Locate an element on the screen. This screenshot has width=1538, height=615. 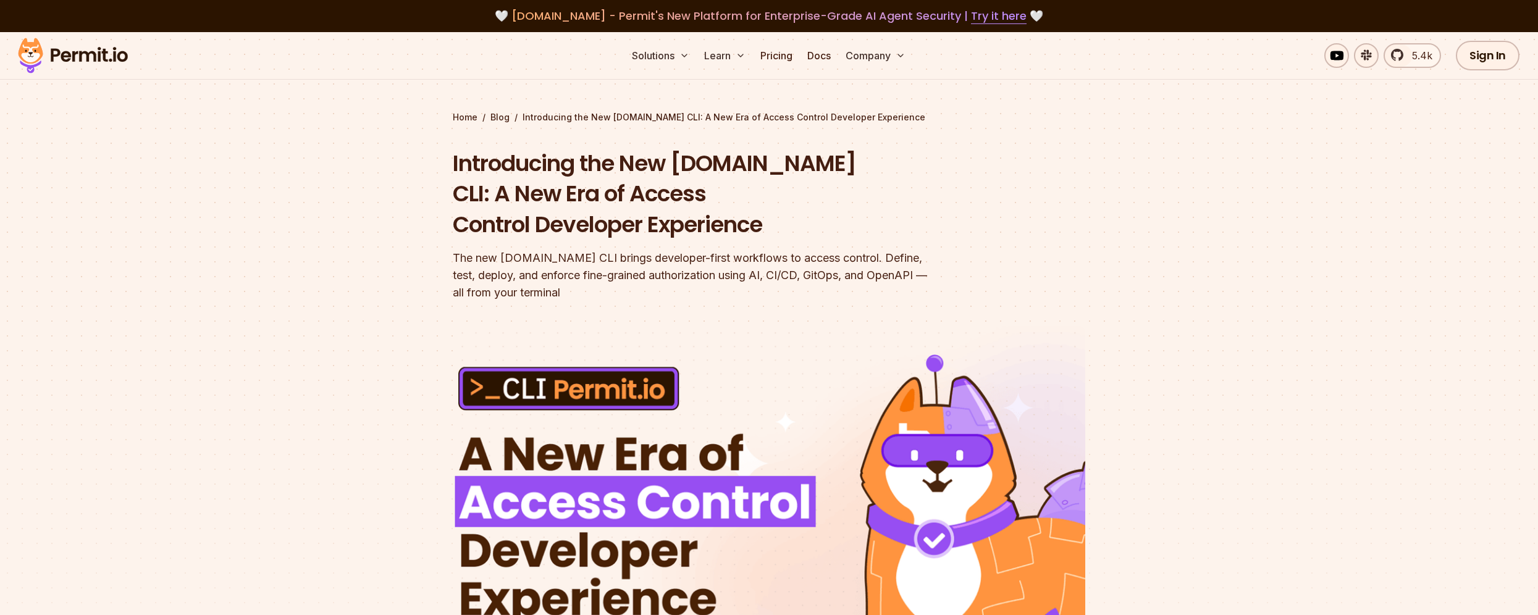
a: Blog is located at coordinates (500, 117).